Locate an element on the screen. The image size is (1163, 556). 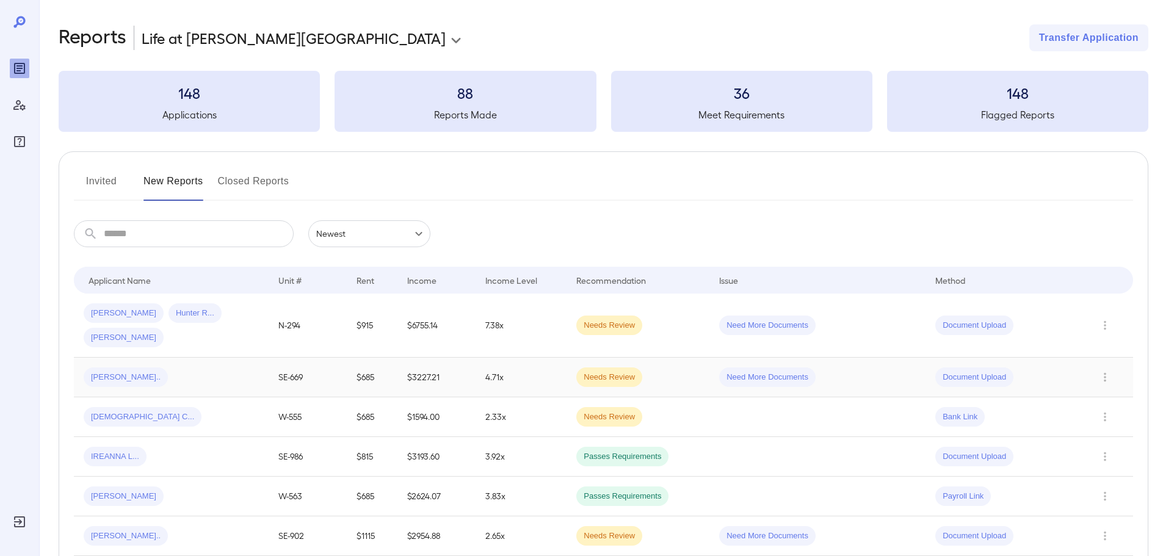
h3: 88 is located at coordinates (465, 93).